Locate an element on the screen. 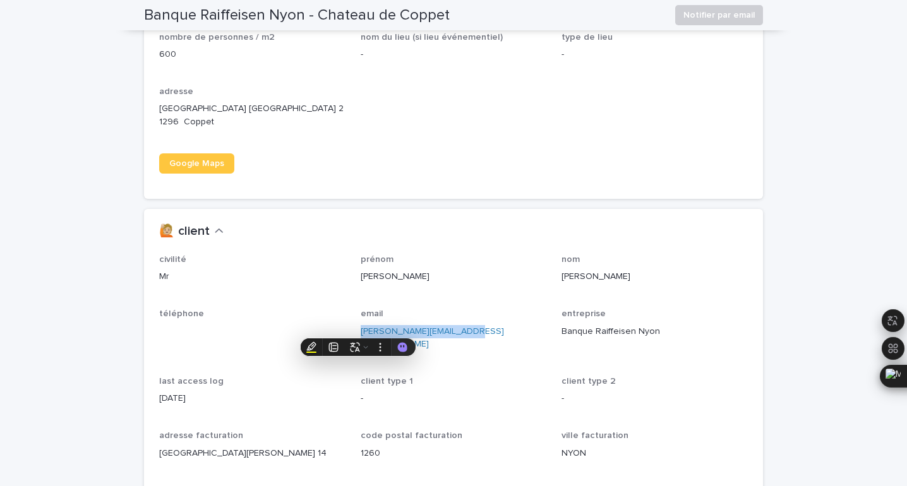 The image size is (907, 486). span: nom du lieu (si lieu événementiel) is located at coordinates (432, 37).